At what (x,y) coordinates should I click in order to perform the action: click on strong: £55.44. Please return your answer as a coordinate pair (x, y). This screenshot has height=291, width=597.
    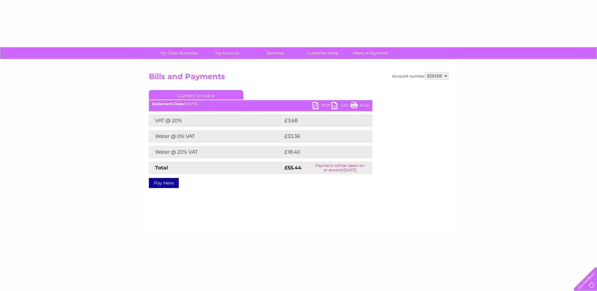
    Looking at the image, I should click on (293, 167).